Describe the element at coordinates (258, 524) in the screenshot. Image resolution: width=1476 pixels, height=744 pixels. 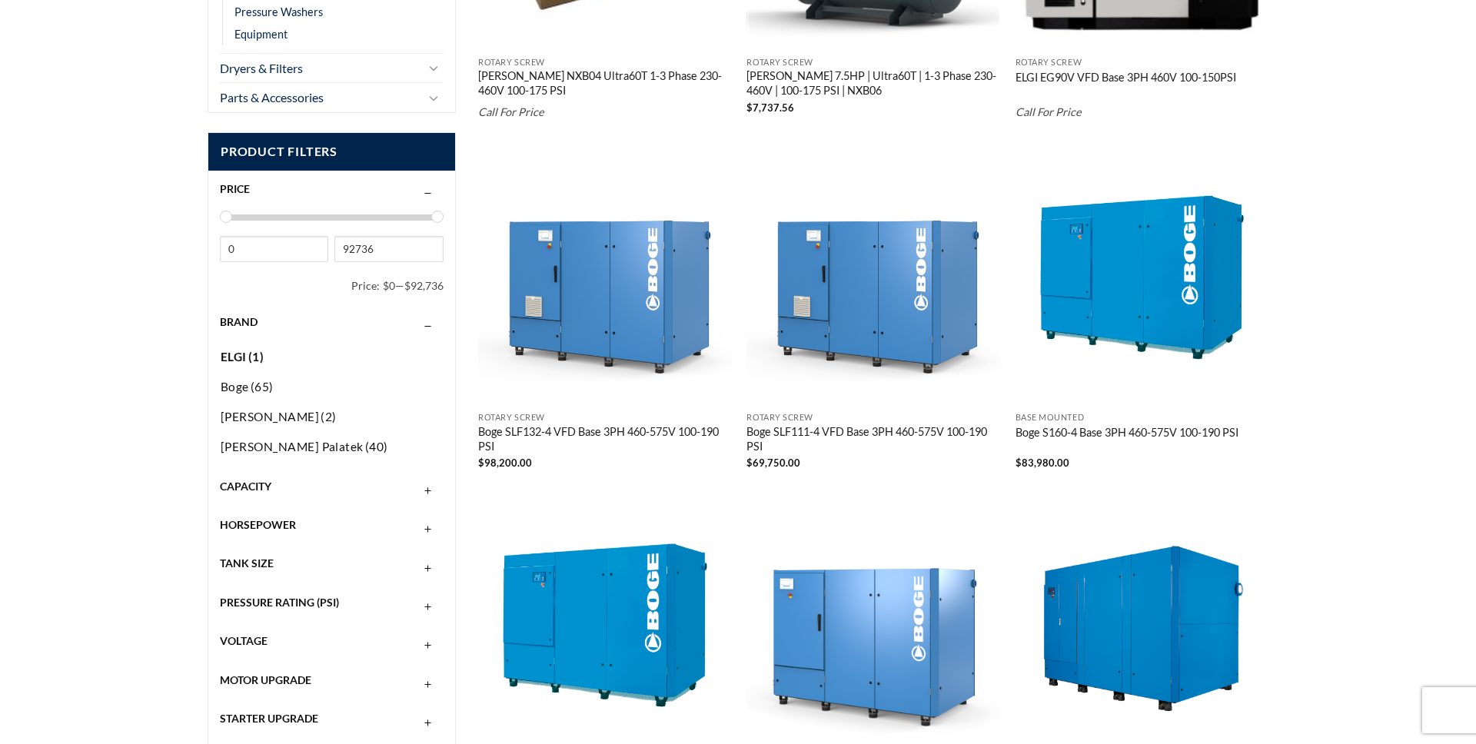
I see `span: Horsepower` at that location.